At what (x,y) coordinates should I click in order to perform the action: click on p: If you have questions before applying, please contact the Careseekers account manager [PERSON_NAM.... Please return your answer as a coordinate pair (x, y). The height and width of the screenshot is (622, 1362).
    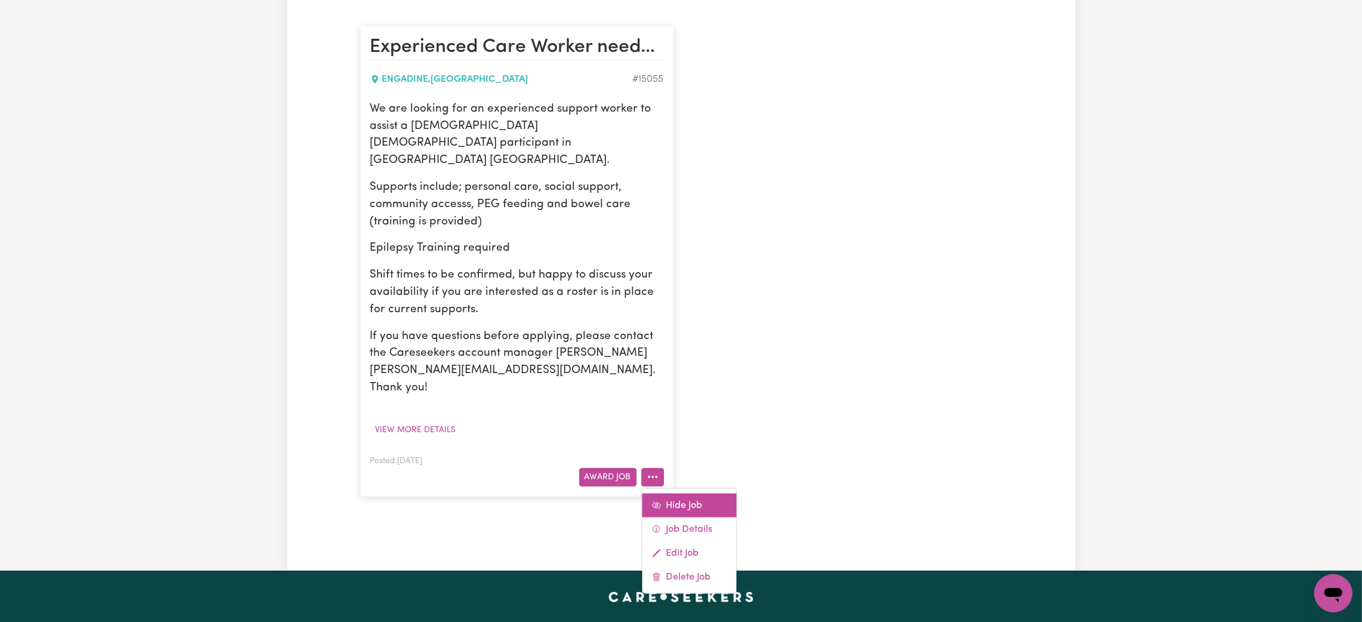
    Looking at the image, I should click on (517, 362).